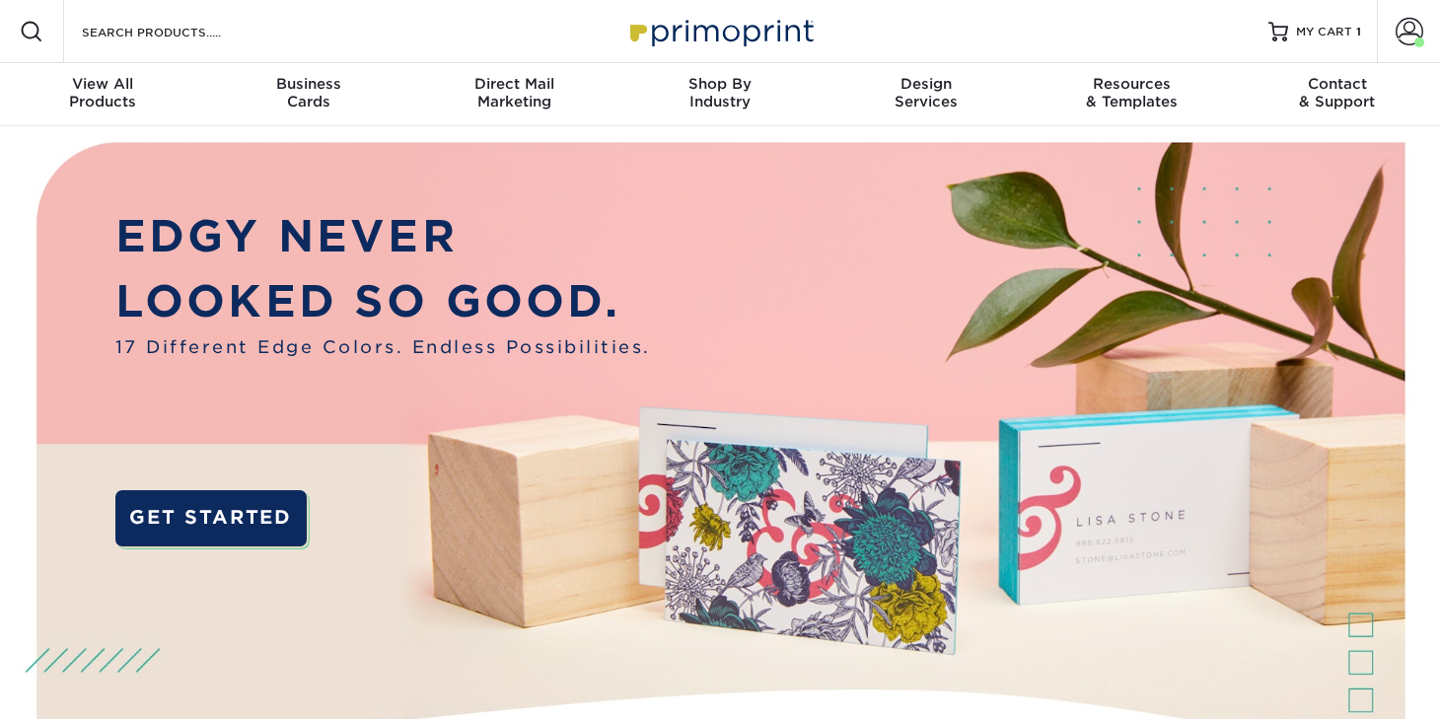 The height and width of the screenshot is (719, 1440). I want to click on a: GET STARTED, so click(211, 519).